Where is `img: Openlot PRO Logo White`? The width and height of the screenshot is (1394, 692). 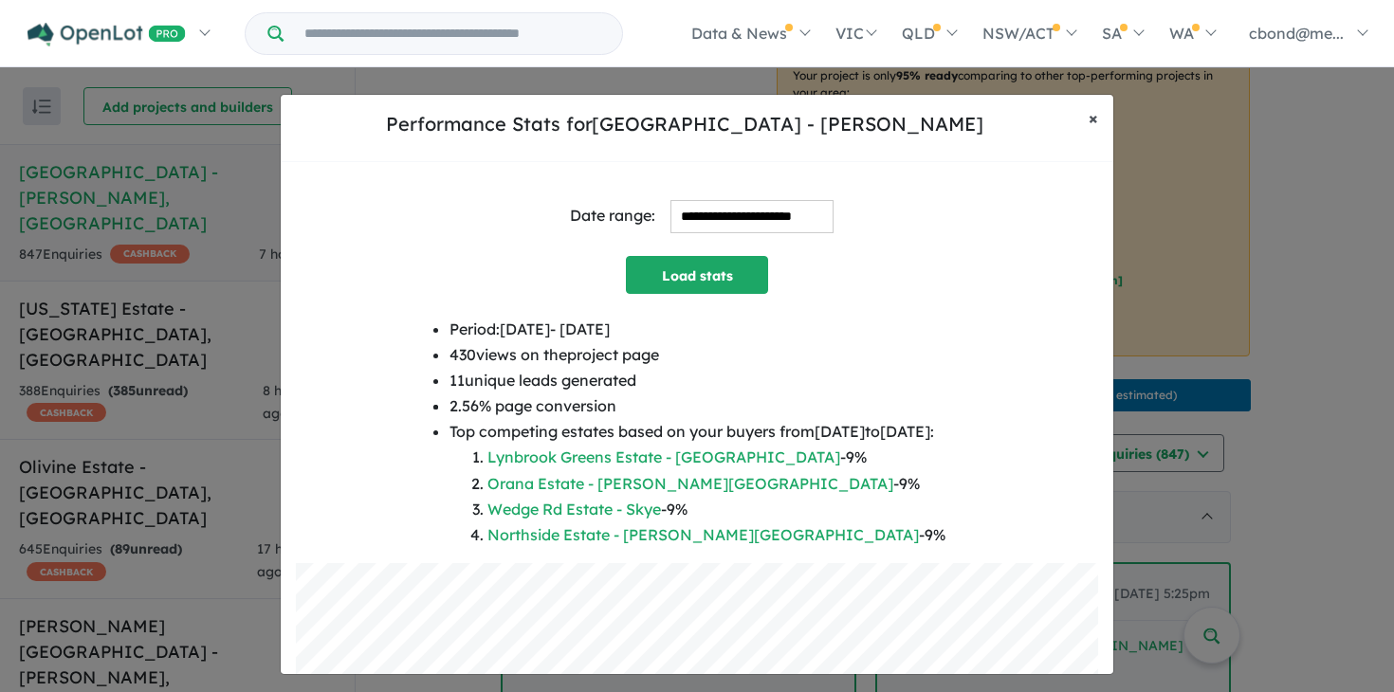 img: Openlot PRO Logo White is located at coordinates (106, 34).